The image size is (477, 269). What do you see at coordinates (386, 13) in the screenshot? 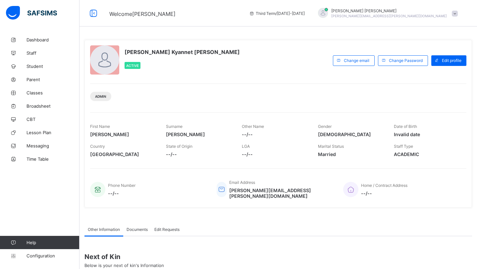
I see `div: Florence KyannetSolomon` at bounding box center [386, 13].